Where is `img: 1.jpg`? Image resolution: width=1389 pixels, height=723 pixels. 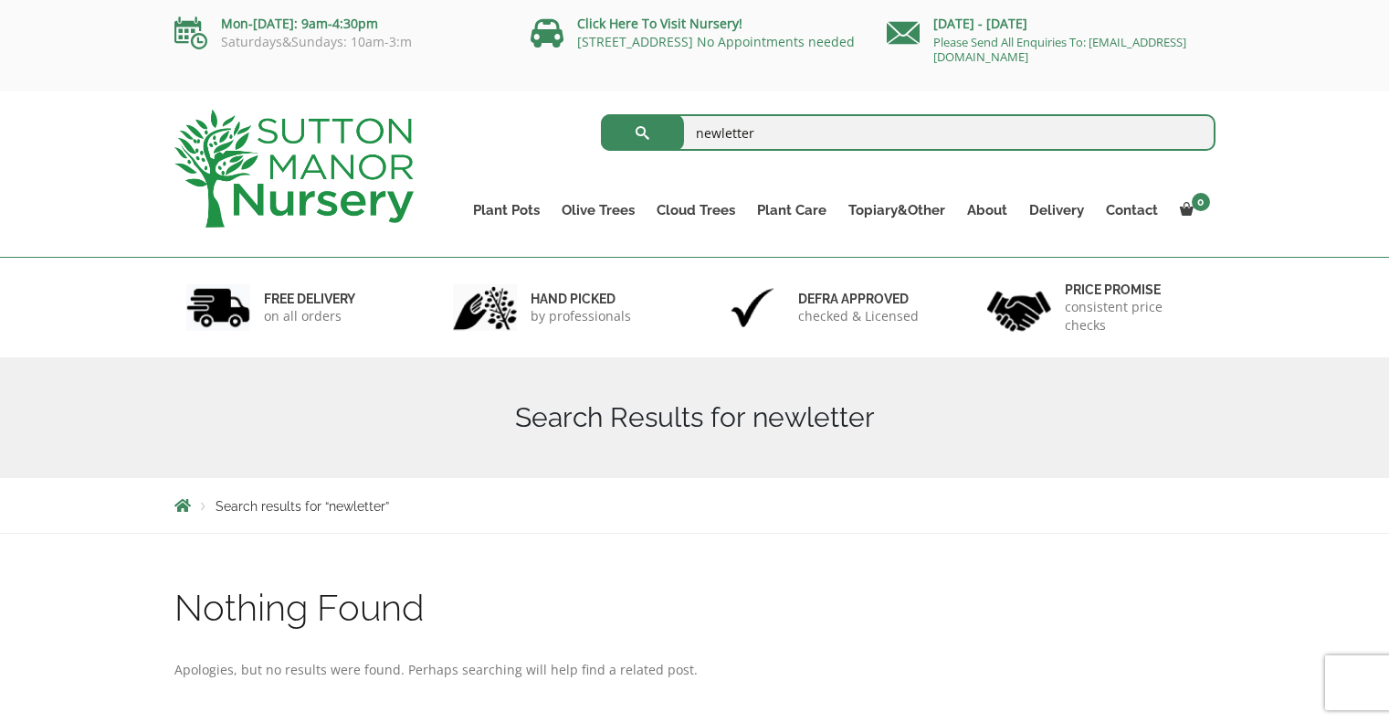
img: 1.jpg is located at coordinates (218, 307).